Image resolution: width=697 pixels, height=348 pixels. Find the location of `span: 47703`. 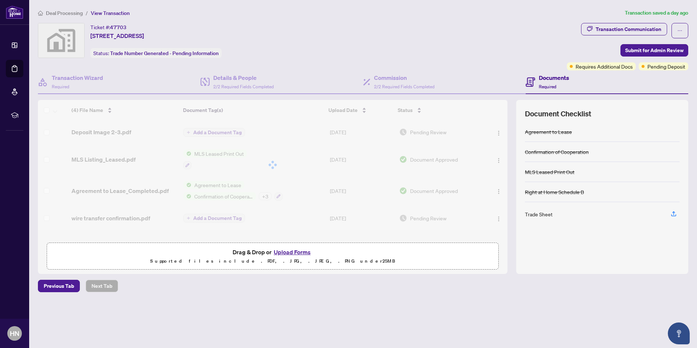

span: 47703 is located at coordinates (118, 27).